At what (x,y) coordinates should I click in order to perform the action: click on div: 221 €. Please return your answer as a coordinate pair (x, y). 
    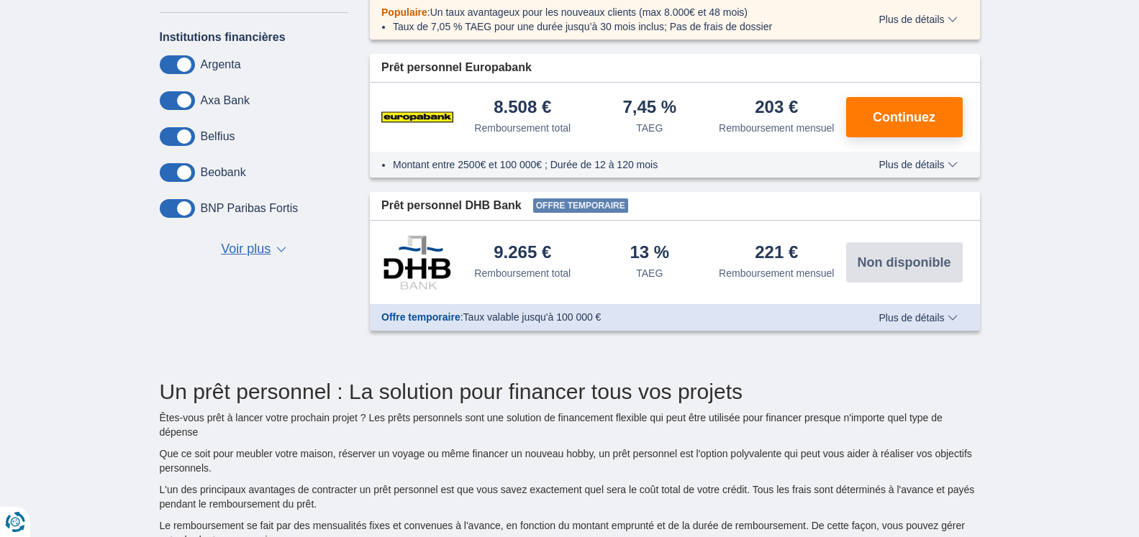
    Looking at the image, I should click on (776, 253).